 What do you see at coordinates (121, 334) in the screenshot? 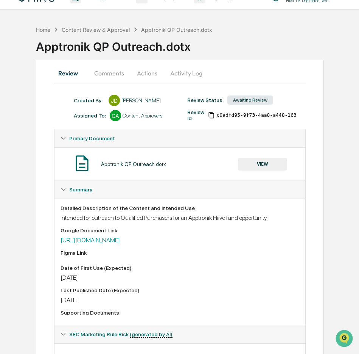
I see `span: SEC Marketing Rule Risk` at bounding box center [121, 334].